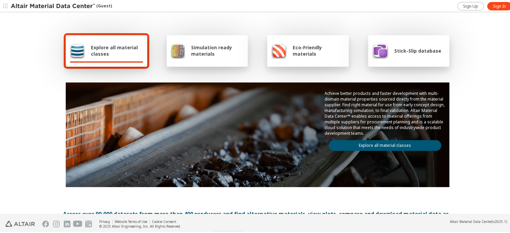 Image resolution: width=510 pixels, height=233 pixels. I want to click on a: Sign Up, so click(470, 5).